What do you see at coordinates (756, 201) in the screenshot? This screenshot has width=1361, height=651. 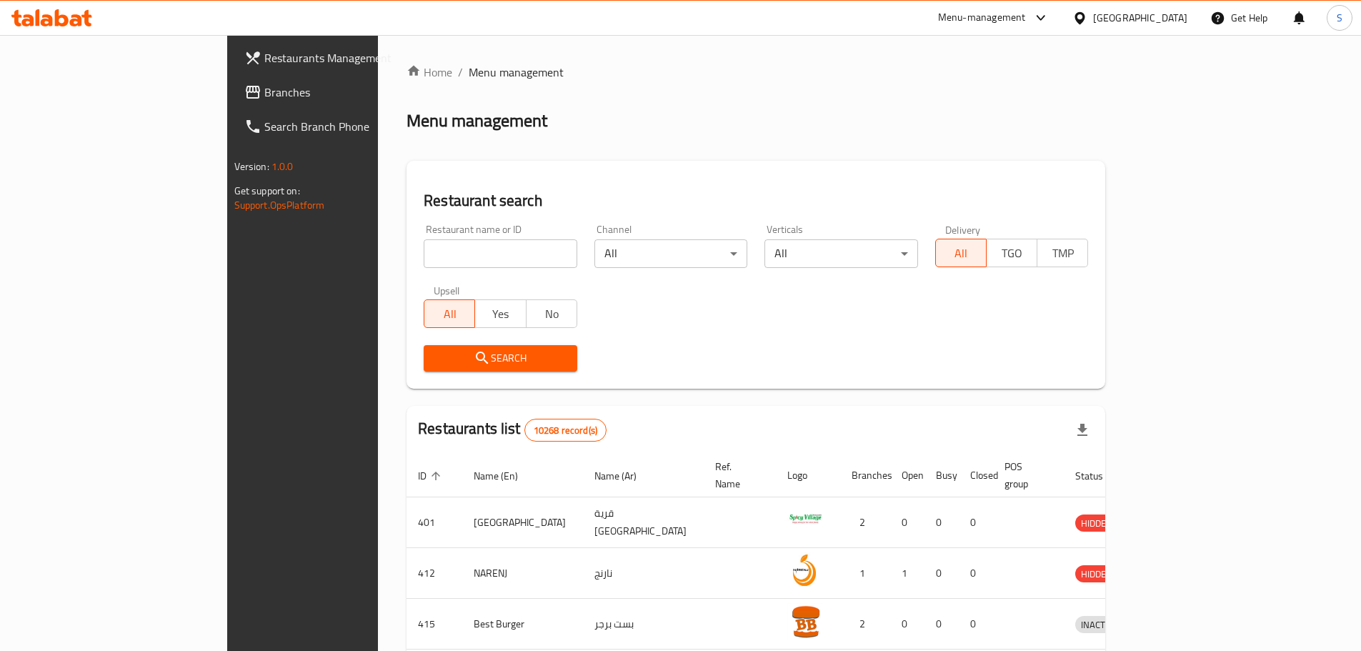 I see `h2: Restaurant search` at bounding box center [756, 201].